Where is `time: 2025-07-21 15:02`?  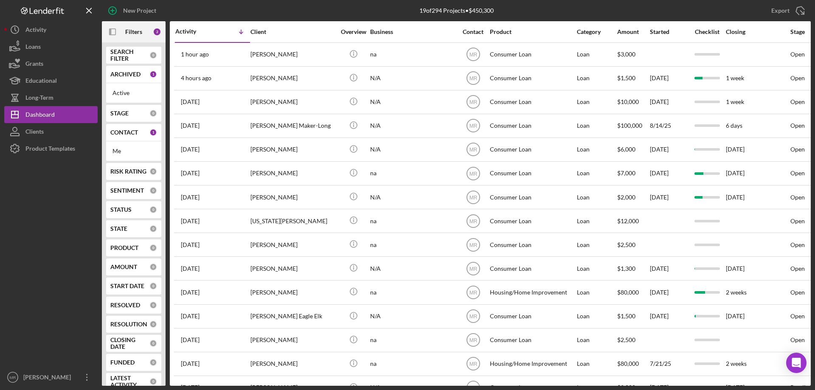
time: 2025-07-21 15:02 is located at coordinates (190, 364).